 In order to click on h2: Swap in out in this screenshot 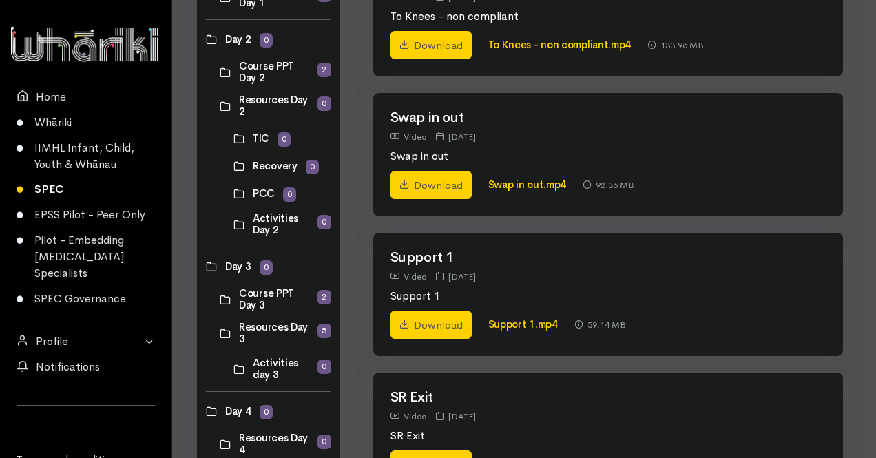, I will do `click(608, 118)`.